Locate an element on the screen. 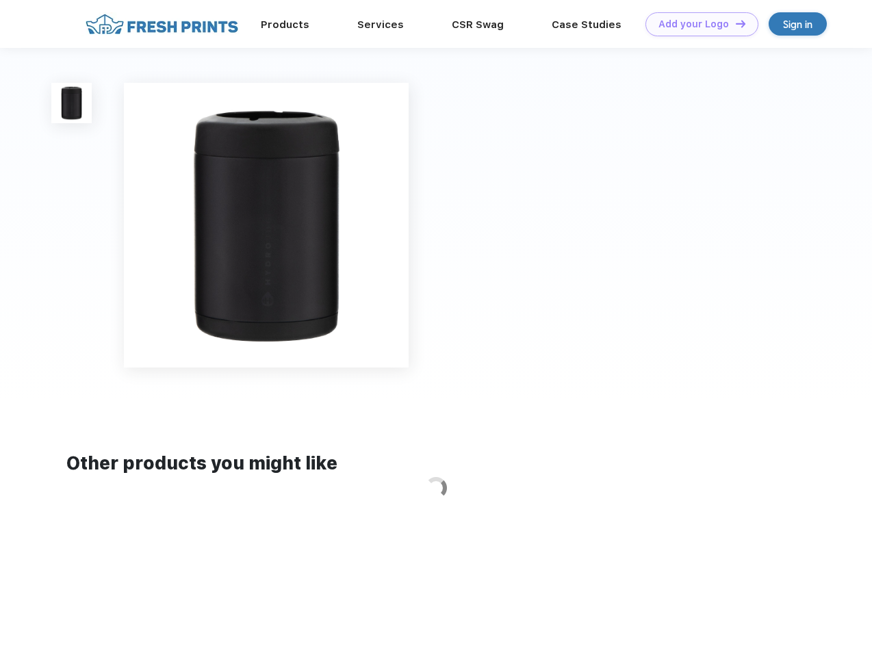 The image size is (872, 657). a: Sign in is located at coordinates (797, 24).